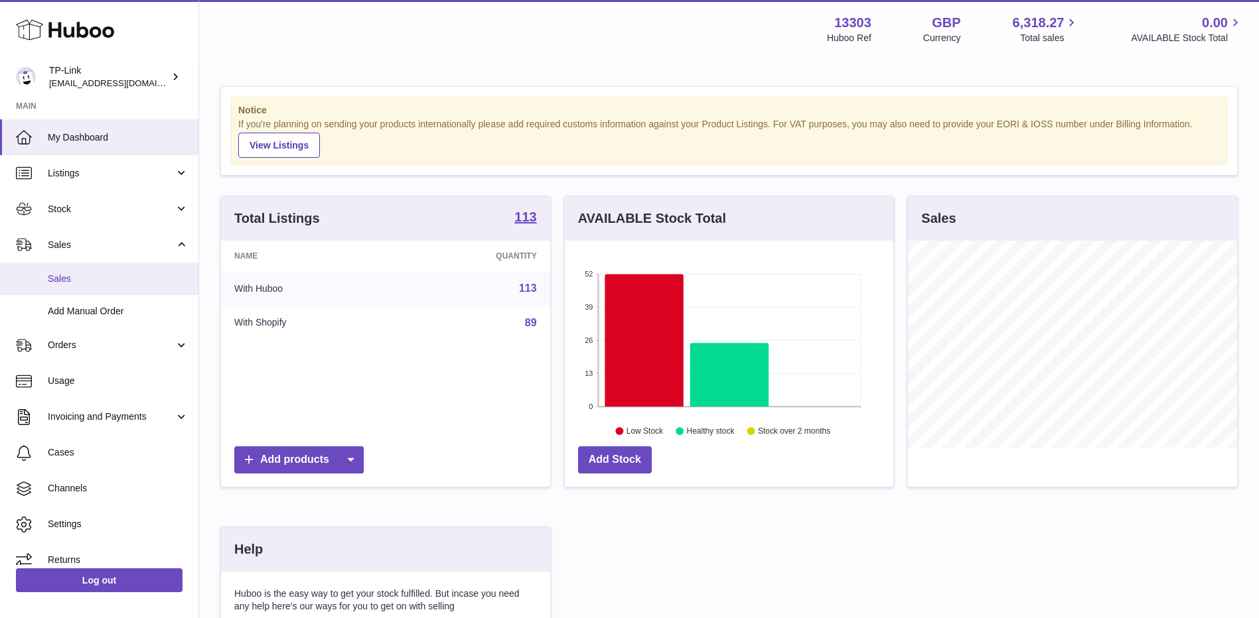 Image resolution: width=1259 pixels, height=618 pixels. I want to click on th: Quantity, so click(474, 256).